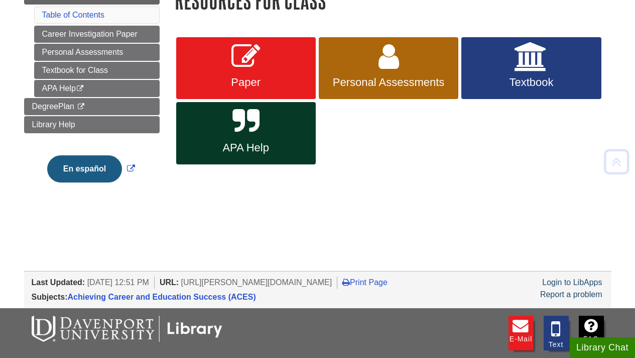  What do you see at coordinates (346, 282) in the screenshot?
I see `i: Print Page` at bounding box center [346, 282].